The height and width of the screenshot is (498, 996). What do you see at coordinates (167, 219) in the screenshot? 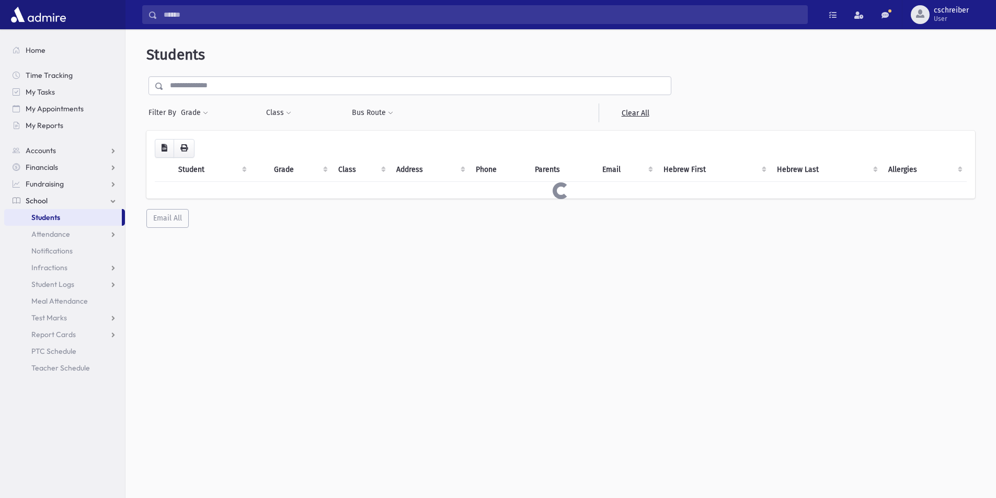
I see `button: Email All` at bounding box center [167, 219].